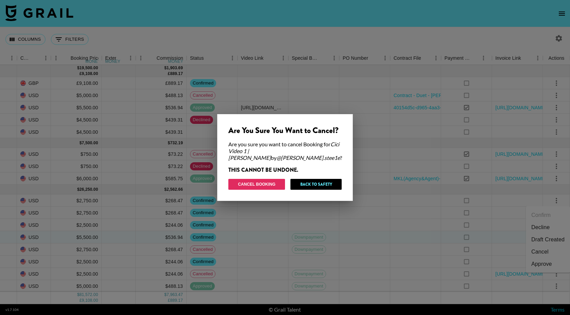  I want to click on div: Are you sure you want to cancel Booking for by ?, so click(285, 151).